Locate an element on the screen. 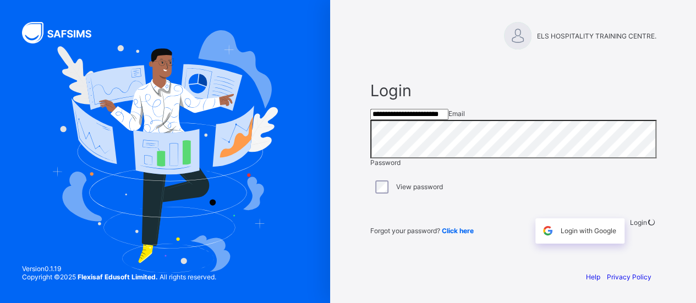 This screenshot has height=303, width=696. a: Privacy Policy is located at coordinates (628, 277).